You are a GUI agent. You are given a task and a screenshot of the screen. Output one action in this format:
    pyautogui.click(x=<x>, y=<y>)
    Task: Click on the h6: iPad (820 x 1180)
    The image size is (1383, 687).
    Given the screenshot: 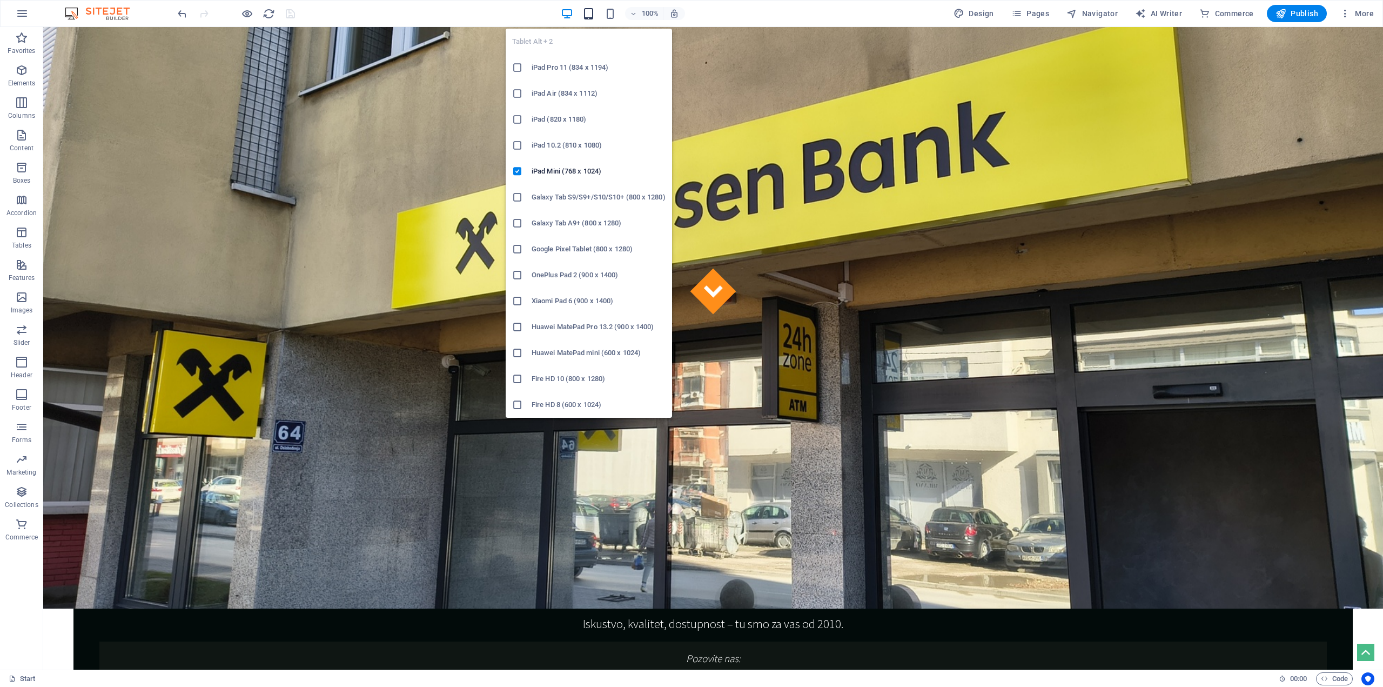 What is the action you would take?
    pyautogui.click(x=599, y=119)
    